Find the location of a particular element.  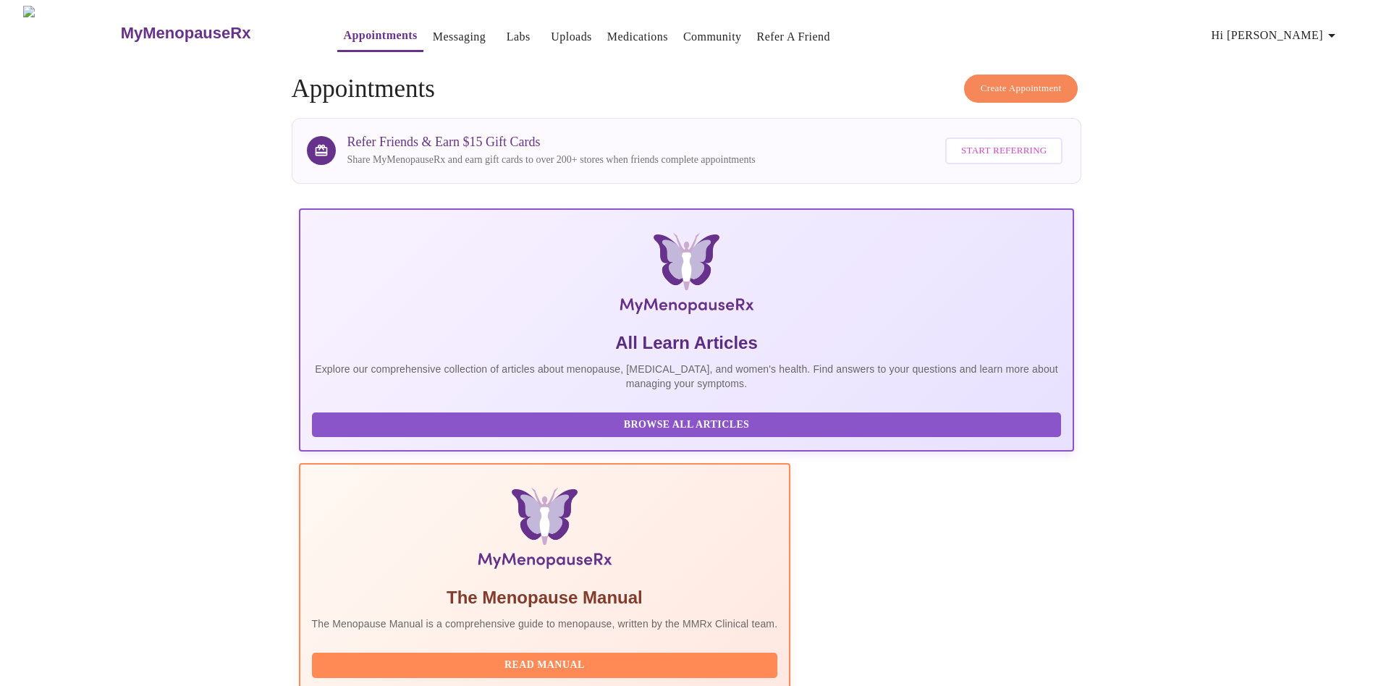

a: Read Manual is located at coordinates (547, 664).